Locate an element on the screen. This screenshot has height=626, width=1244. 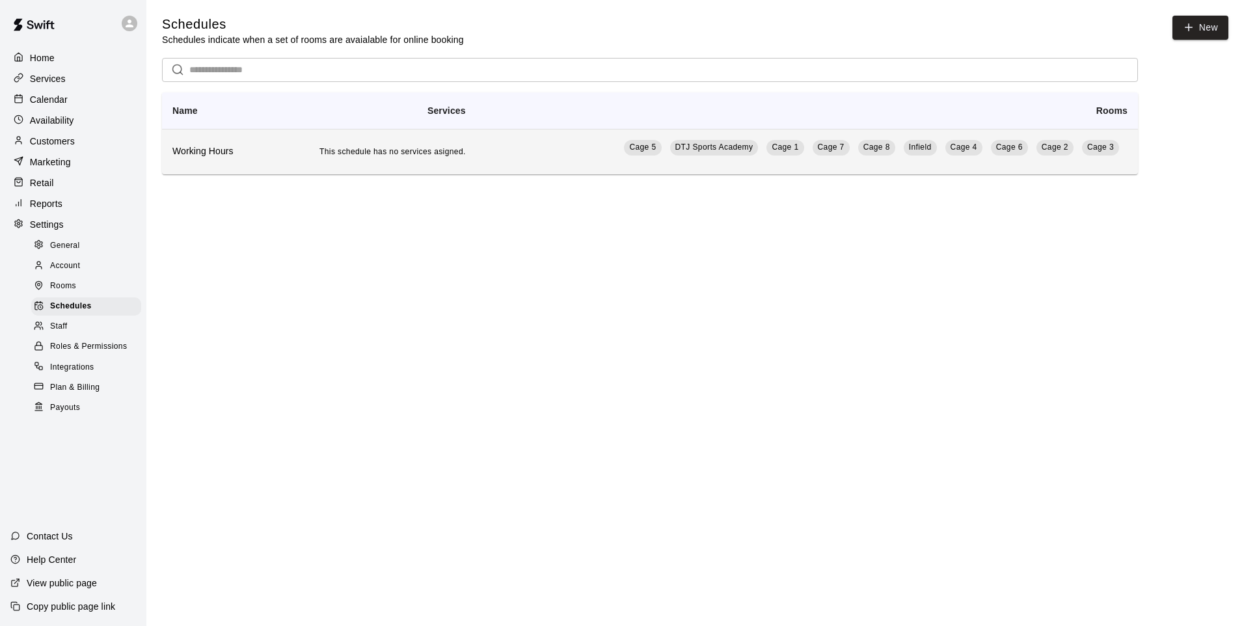
a: Cage 3 is located at coordinates (1100, 148).